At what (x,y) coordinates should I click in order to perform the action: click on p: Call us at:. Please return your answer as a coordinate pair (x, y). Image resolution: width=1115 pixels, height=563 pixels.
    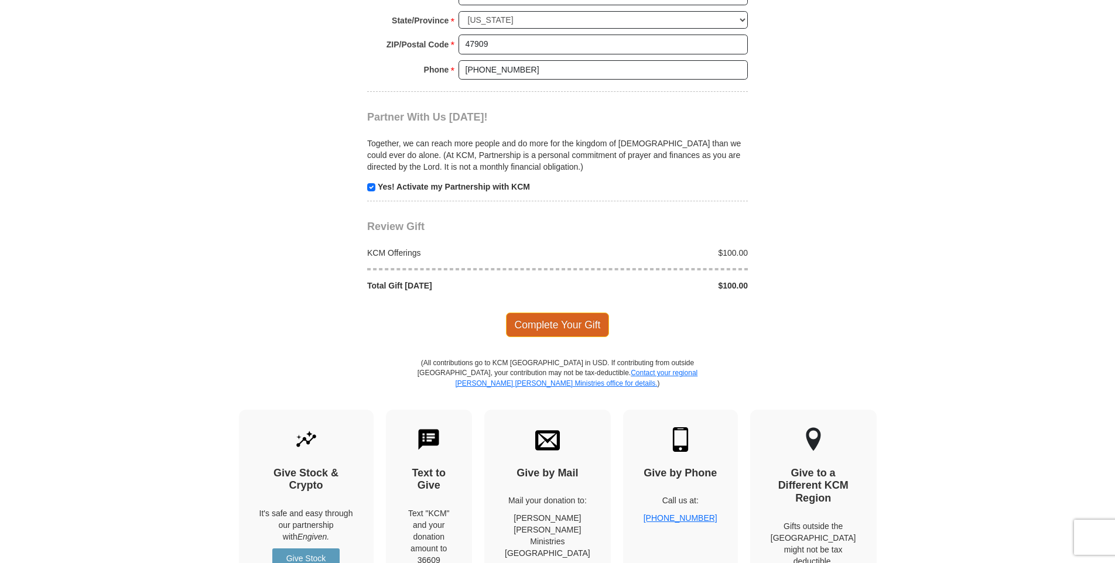
    Looking at the image, I should click on (680, 501).